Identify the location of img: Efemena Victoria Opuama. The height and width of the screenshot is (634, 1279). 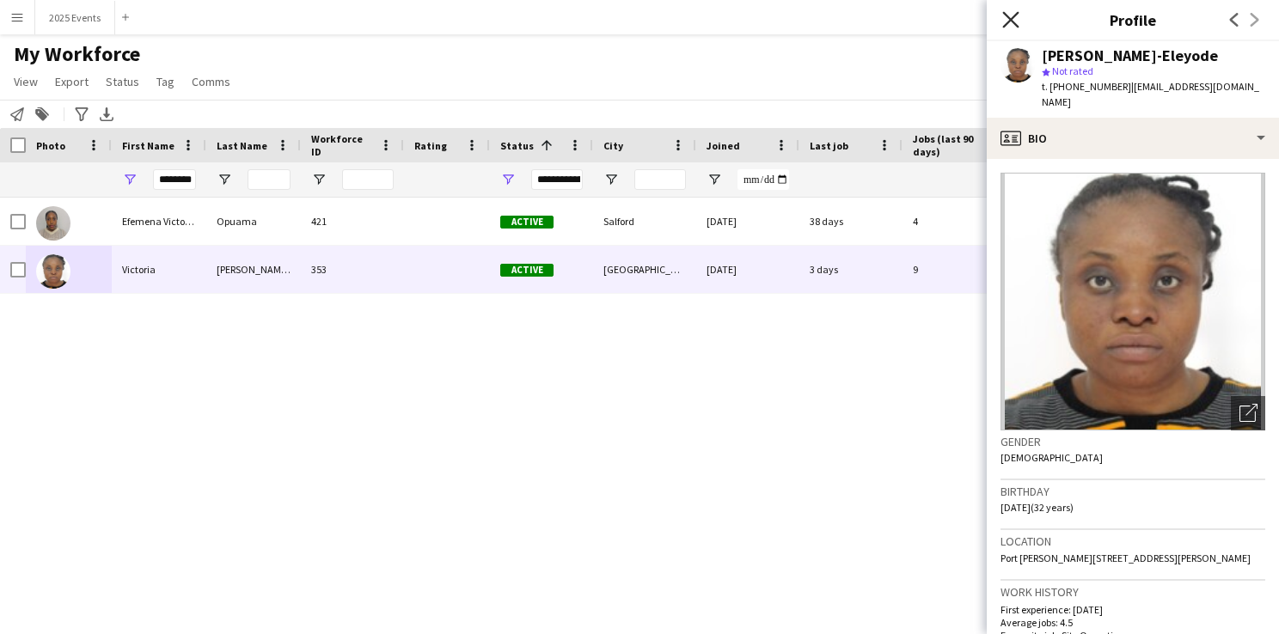
(53, 224).